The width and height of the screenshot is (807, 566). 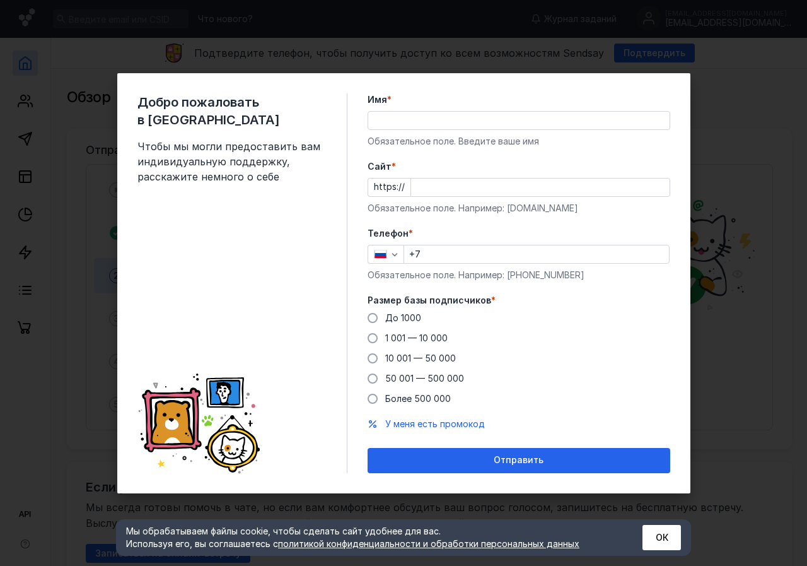 What do you see at coordinates (421, 357) in the screenshot?
I see `span: 10 001 — 50 000` at bounding box center [421, 357].